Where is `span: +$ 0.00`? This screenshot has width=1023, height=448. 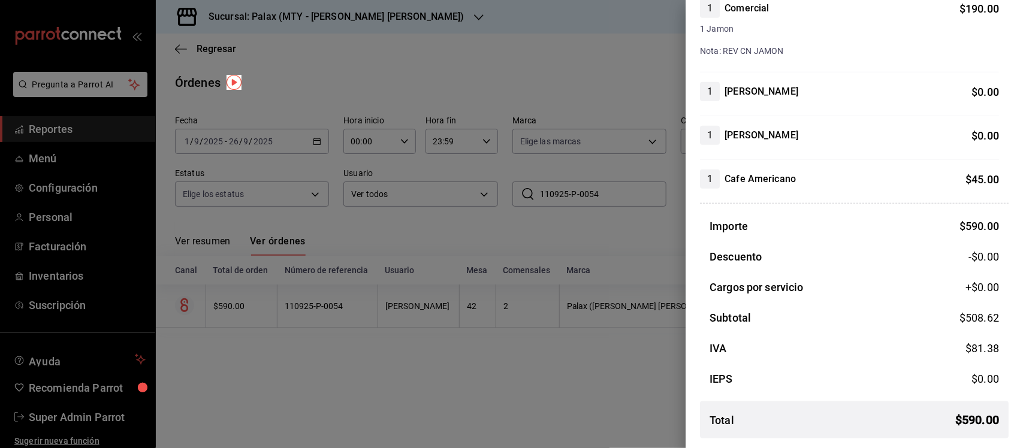 span: +$ 0.00 is located at coordinates (983, 287).